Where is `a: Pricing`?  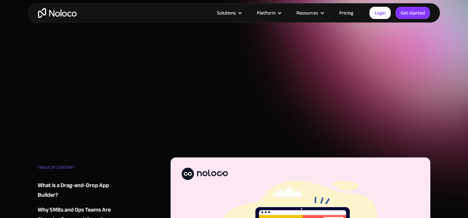 a: Pricing is located at coordinates (346, 13).